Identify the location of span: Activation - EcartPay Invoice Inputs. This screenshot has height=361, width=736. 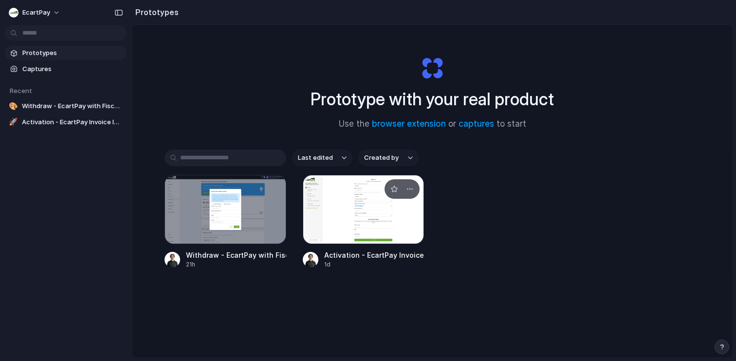
(72, 122).